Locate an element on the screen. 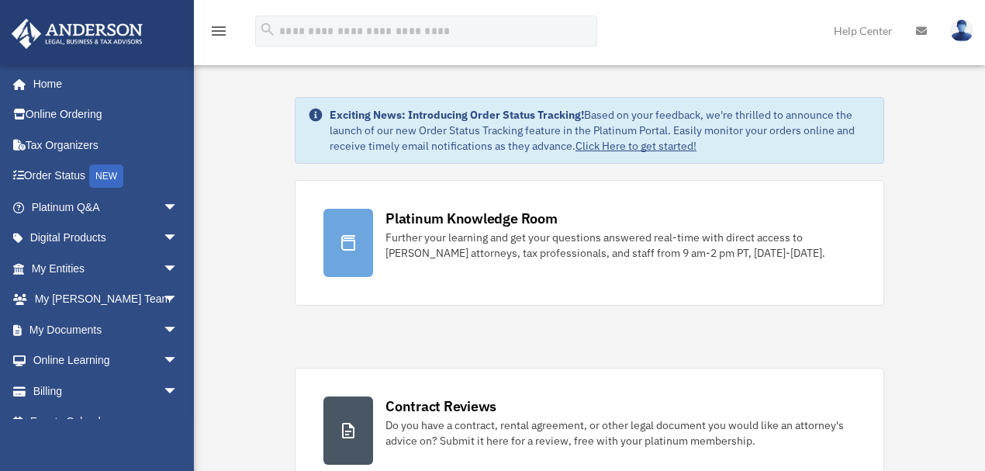 The height and width of the screenshot is (471, 985). a: Events Calendar is located at coordinates (106, 422).